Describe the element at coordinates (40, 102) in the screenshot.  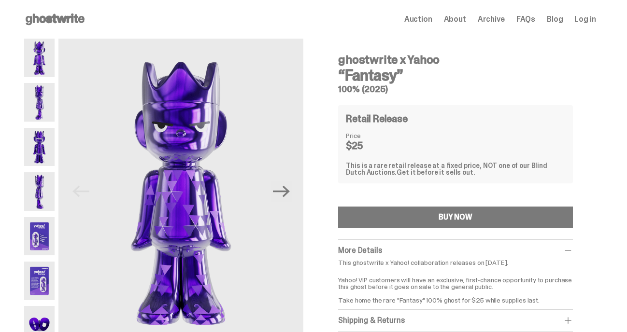
I see `img: Yahoo-HG---2.png` at that location.